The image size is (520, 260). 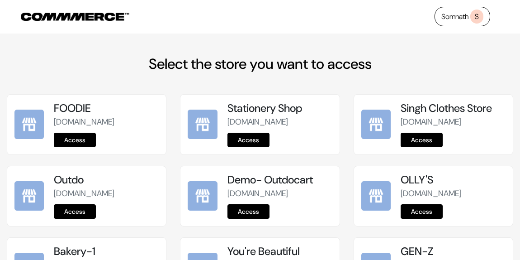 What do you see at coordinates (280, 180) in the screenshot?
I see `h5: Demo- Outdocart` at bounding box center [280, 180].